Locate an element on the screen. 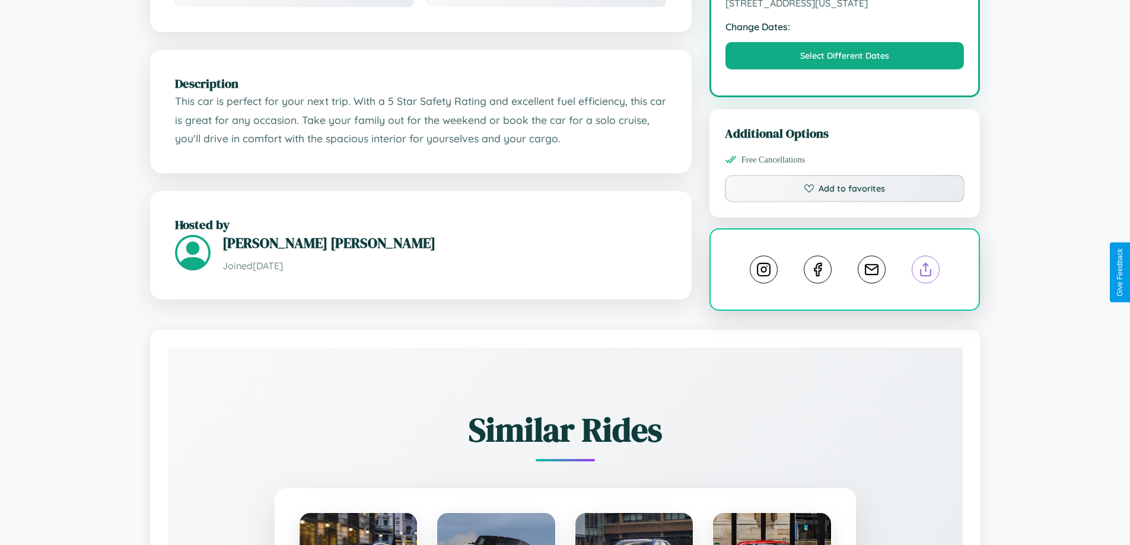  h2: Hosted by is located at coordinates (421, 224).